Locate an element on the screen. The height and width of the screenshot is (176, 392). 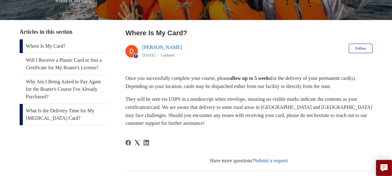
a: Submit a request is located at coordinates (271, 160).